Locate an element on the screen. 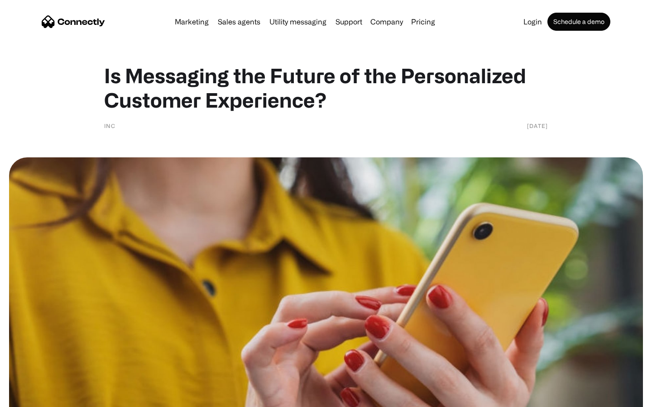 This screenshot has height=407, width=652. a: Pricing is located at coordinates (423, 22).